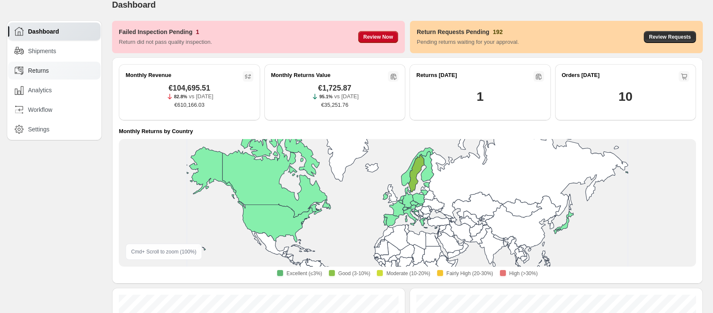  Describe the element at coordinates (155, 32) in the screenshot. I see `h3: Failed Inspection Pending` at that location.